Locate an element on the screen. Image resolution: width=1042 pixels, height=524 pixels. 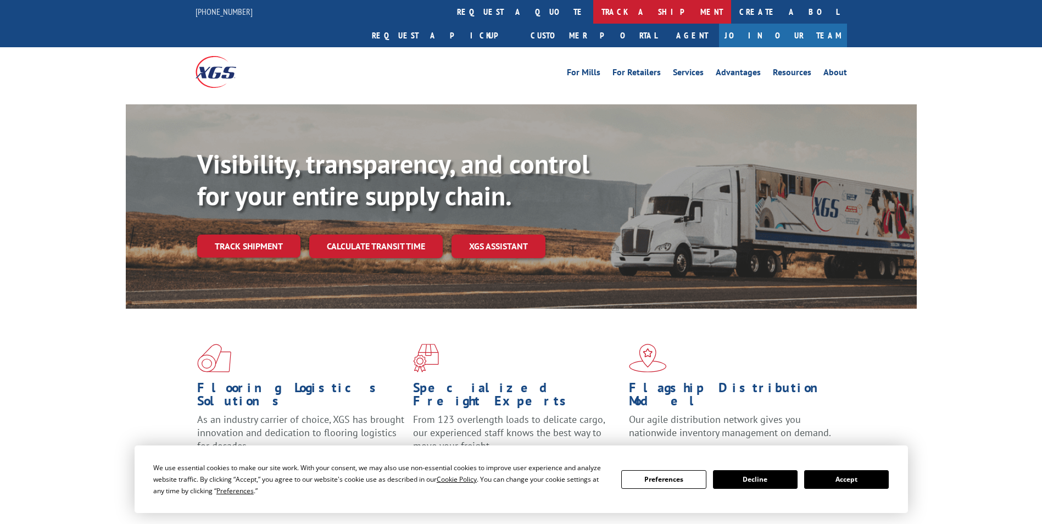
a: Customer Portal is located at coordinates (594, 35).